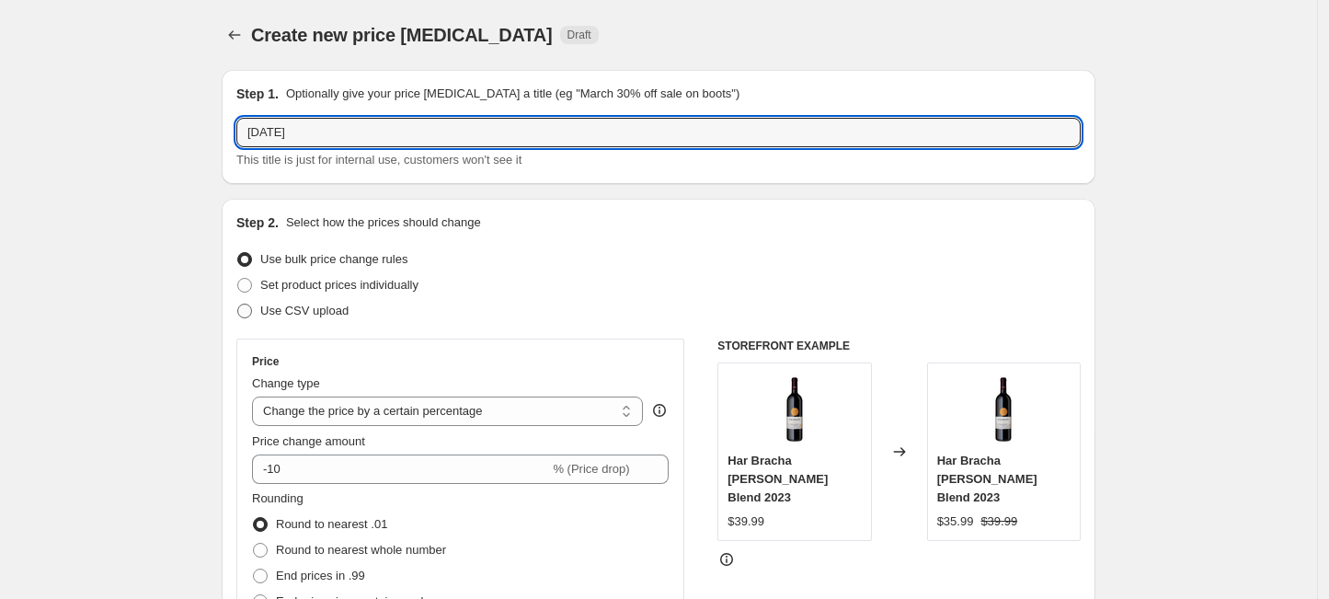  I want to click on span: Round to nearest whole number, so click(361, 549).